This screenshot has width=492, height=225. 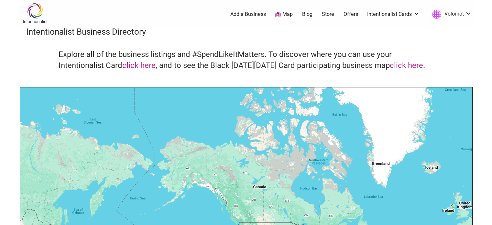 What do you see at coordinates (328, 14) in the screenshot?
I see `a: Store` at bounding box center [328, 14].